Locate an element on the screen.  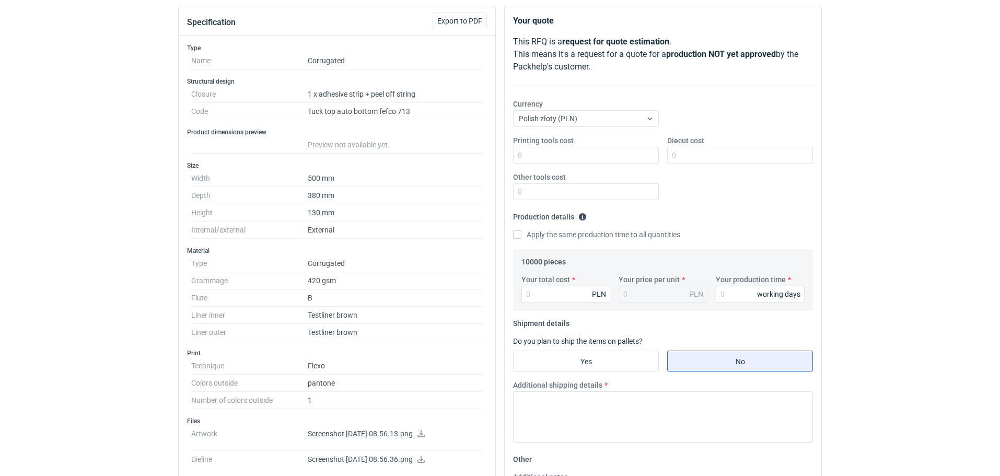
label: Yes is located at coordinates (586, 361).